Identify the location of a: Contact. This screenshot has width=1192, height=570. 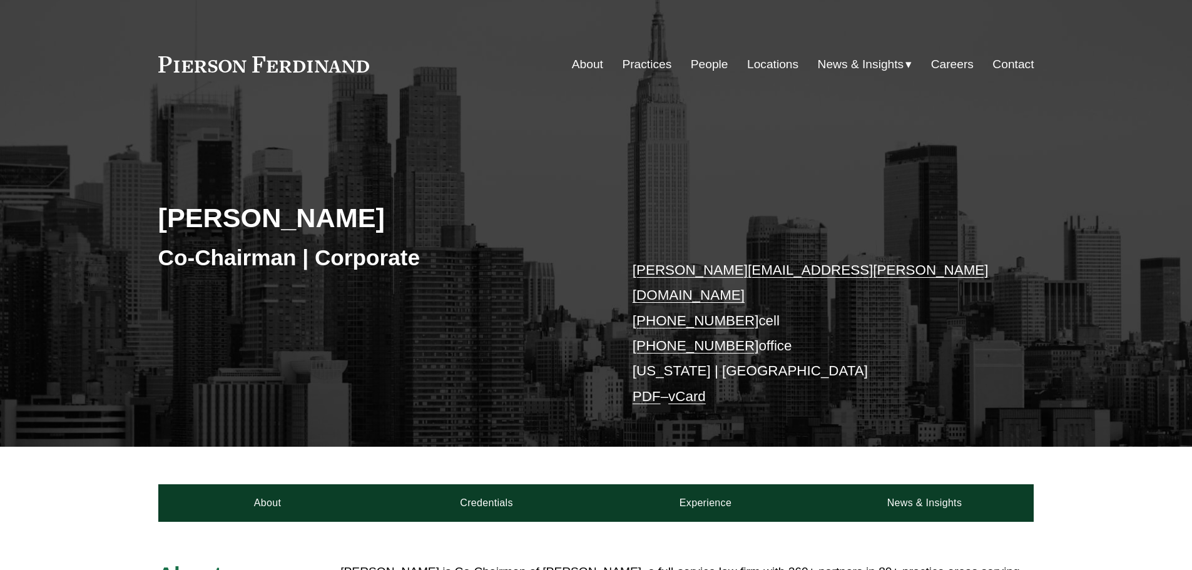
(1013, 64).